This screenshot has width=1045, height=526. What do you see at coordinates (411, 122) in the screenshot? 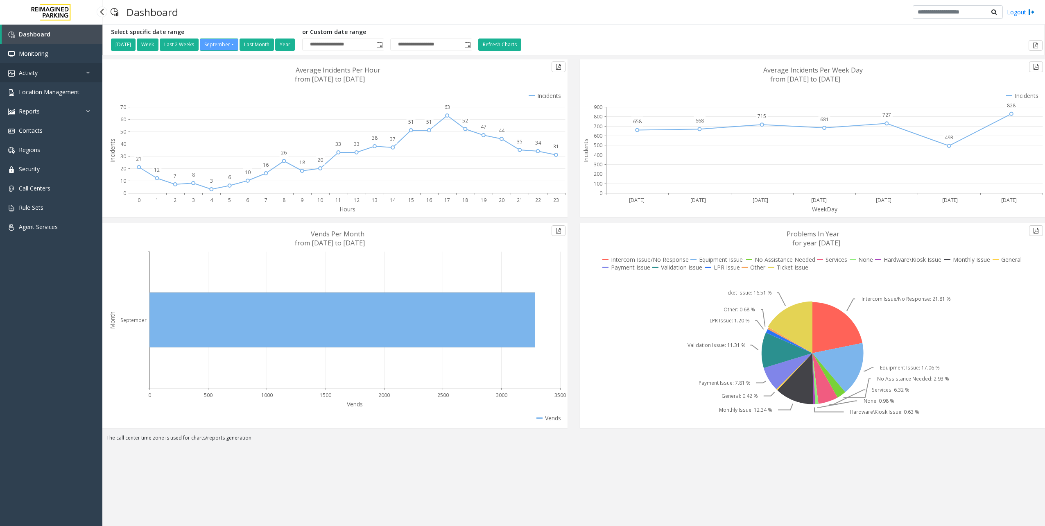
I see `text: 51` at bounding box center [411, 122].